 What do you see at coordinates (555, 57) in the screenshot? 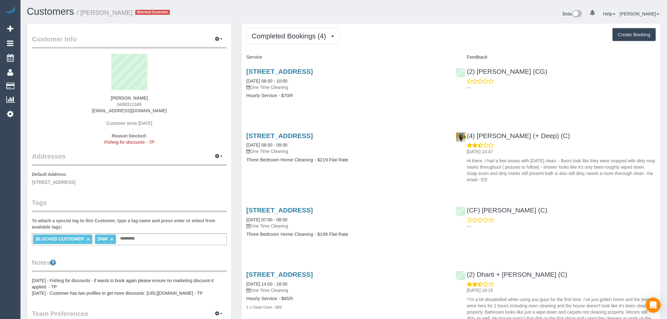
I see `h4: Feedback` at bounding box center [555, 57].